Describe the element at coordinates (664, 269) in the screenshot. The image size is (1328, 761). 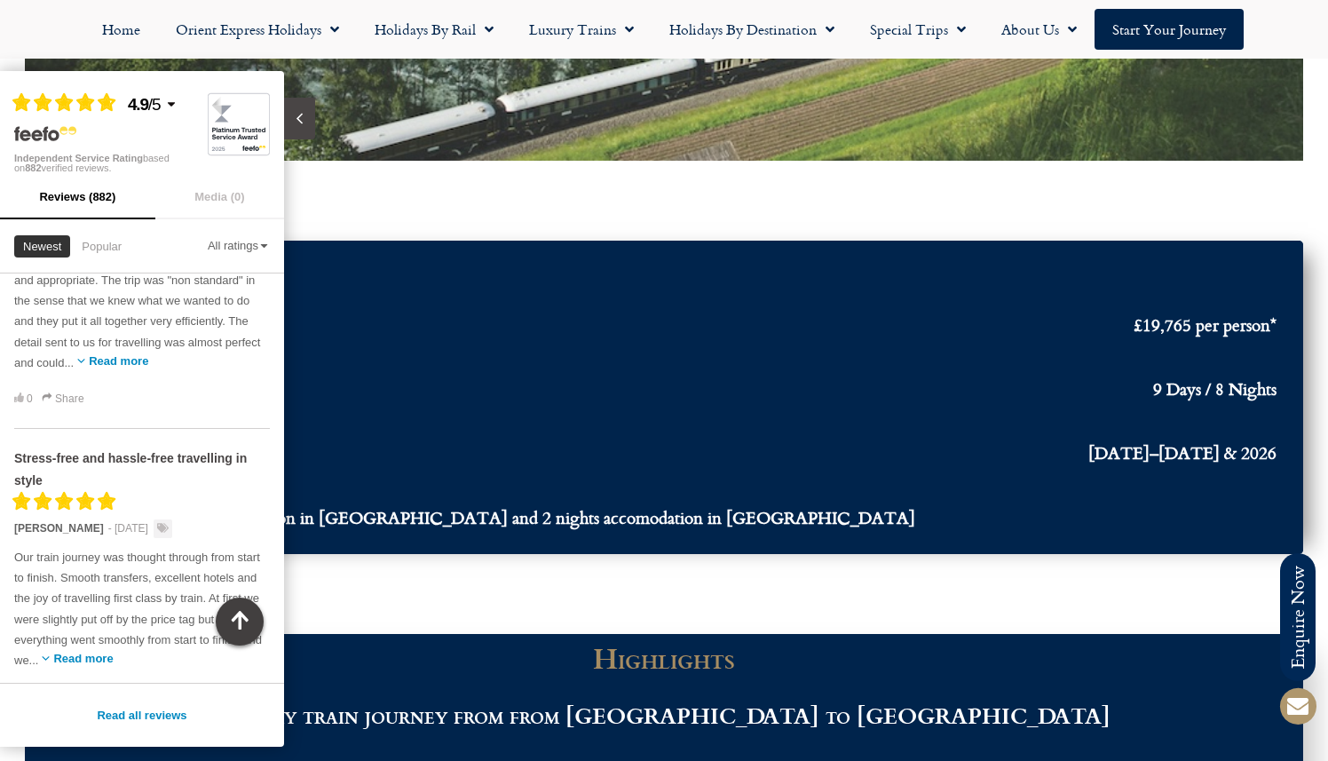
I see `a: The Package:` at that location.